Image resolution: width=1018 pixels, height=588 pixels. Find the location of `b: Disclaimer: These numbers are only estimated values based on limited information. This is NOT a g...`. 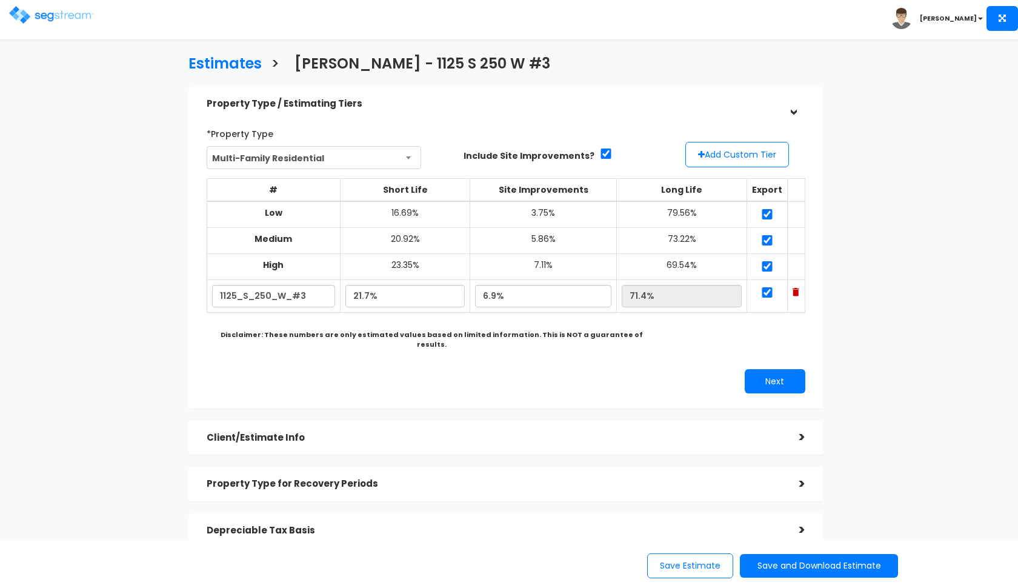

b: Disclaimer: These numbers are only estimated values based on limited information. This is NOT a g... is located at coordinates (431, 339).